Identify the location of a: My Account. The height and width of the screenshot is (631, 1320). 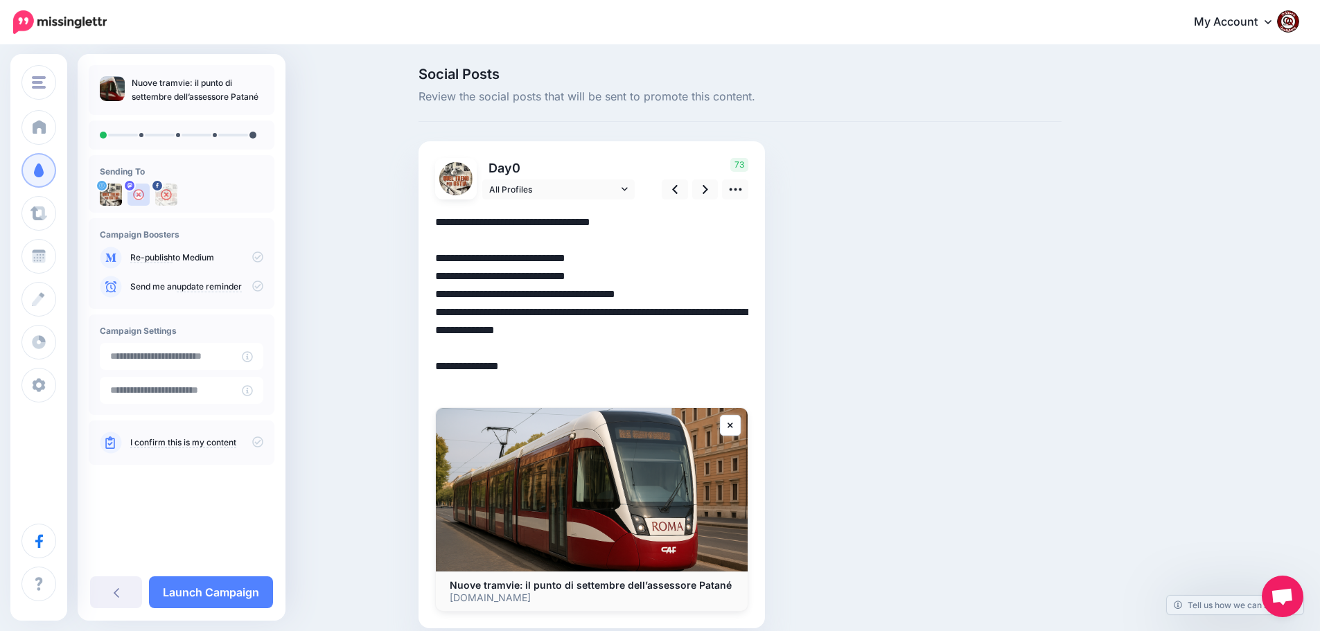
(1240, 22).